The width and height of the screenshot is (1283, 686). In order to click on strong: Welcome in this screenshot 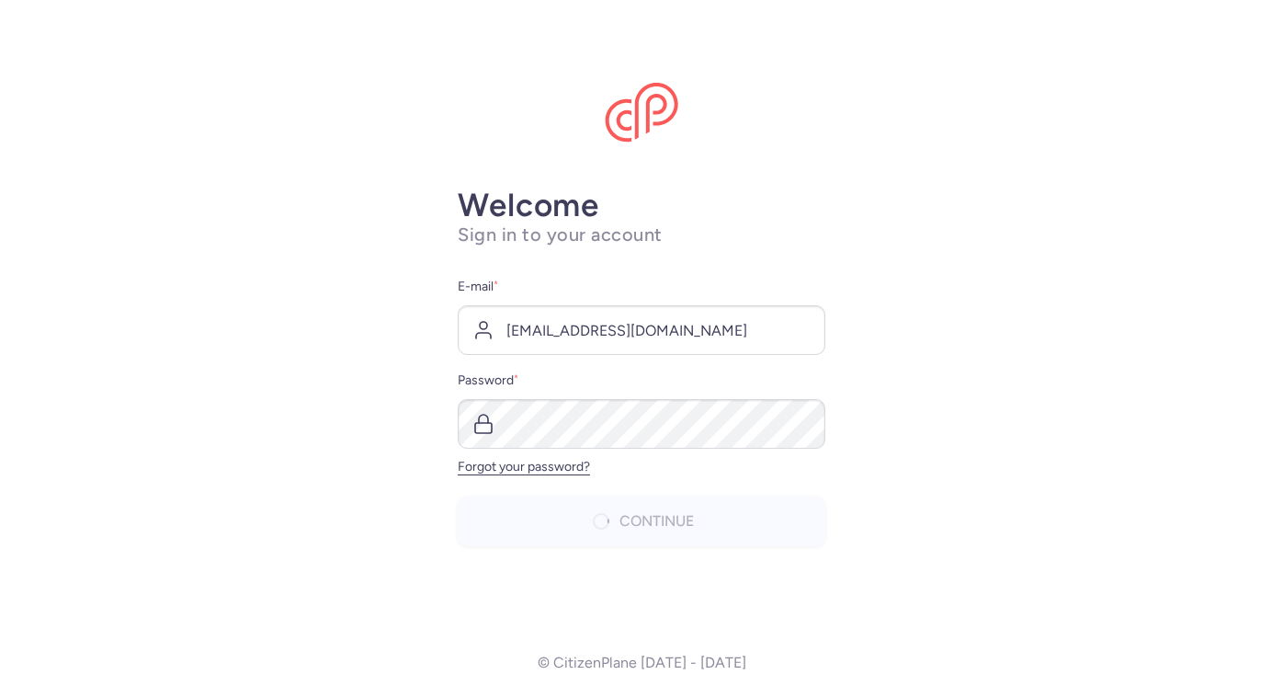, I will do `click(528, 205)`.